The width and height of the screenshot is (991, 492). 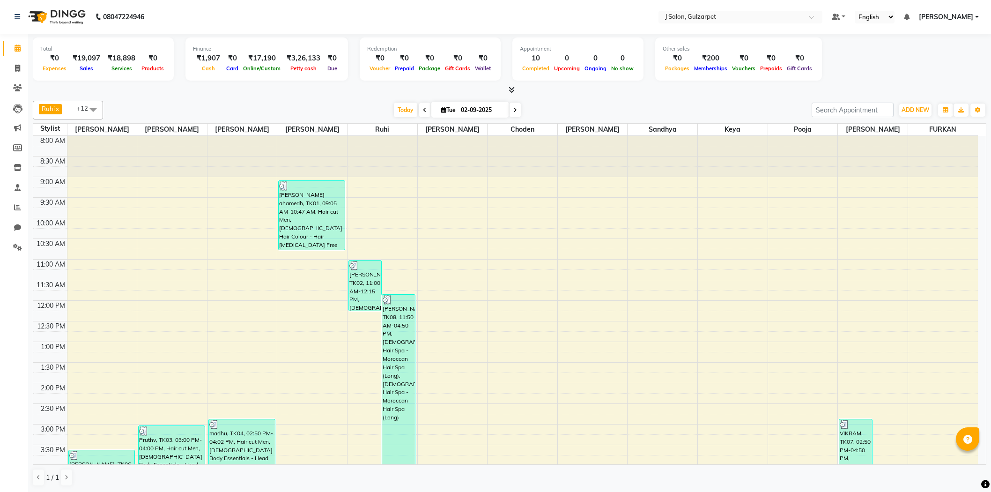 What do you see at coordinates (53, 388) in the screenshot?
I see `div: 2:00 PM` at bounding box center [53, 388].